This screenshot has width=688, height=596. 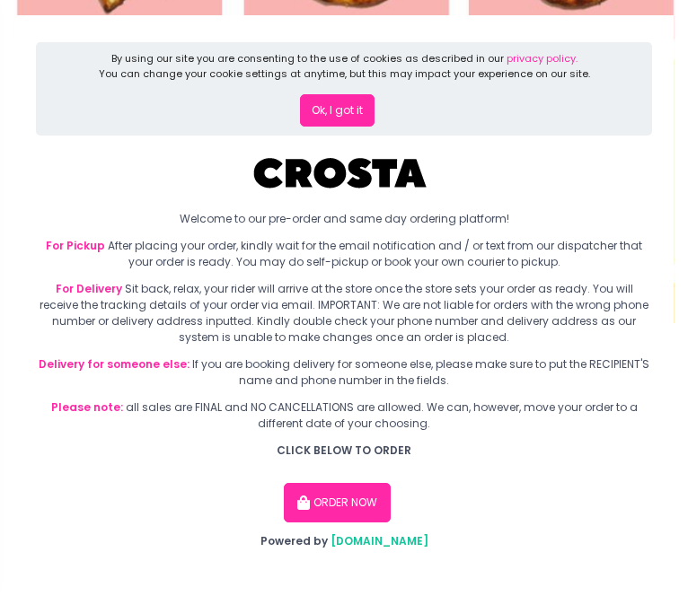 What do you see at coordinates (542, 58) in the screenshot?
I see `a: privacy policy.` at bounding box center [542, 58].